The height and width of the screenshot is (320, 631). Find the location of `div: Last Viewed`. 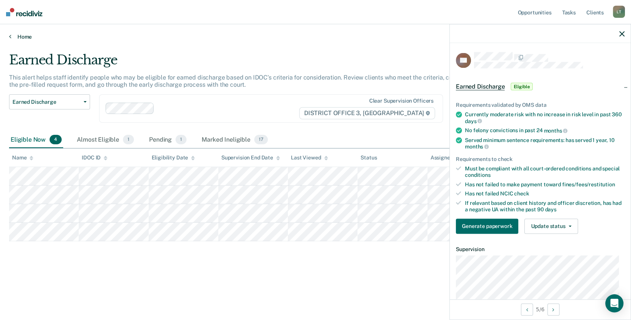

div: Last Viewed is located at coordinates (309, 157).